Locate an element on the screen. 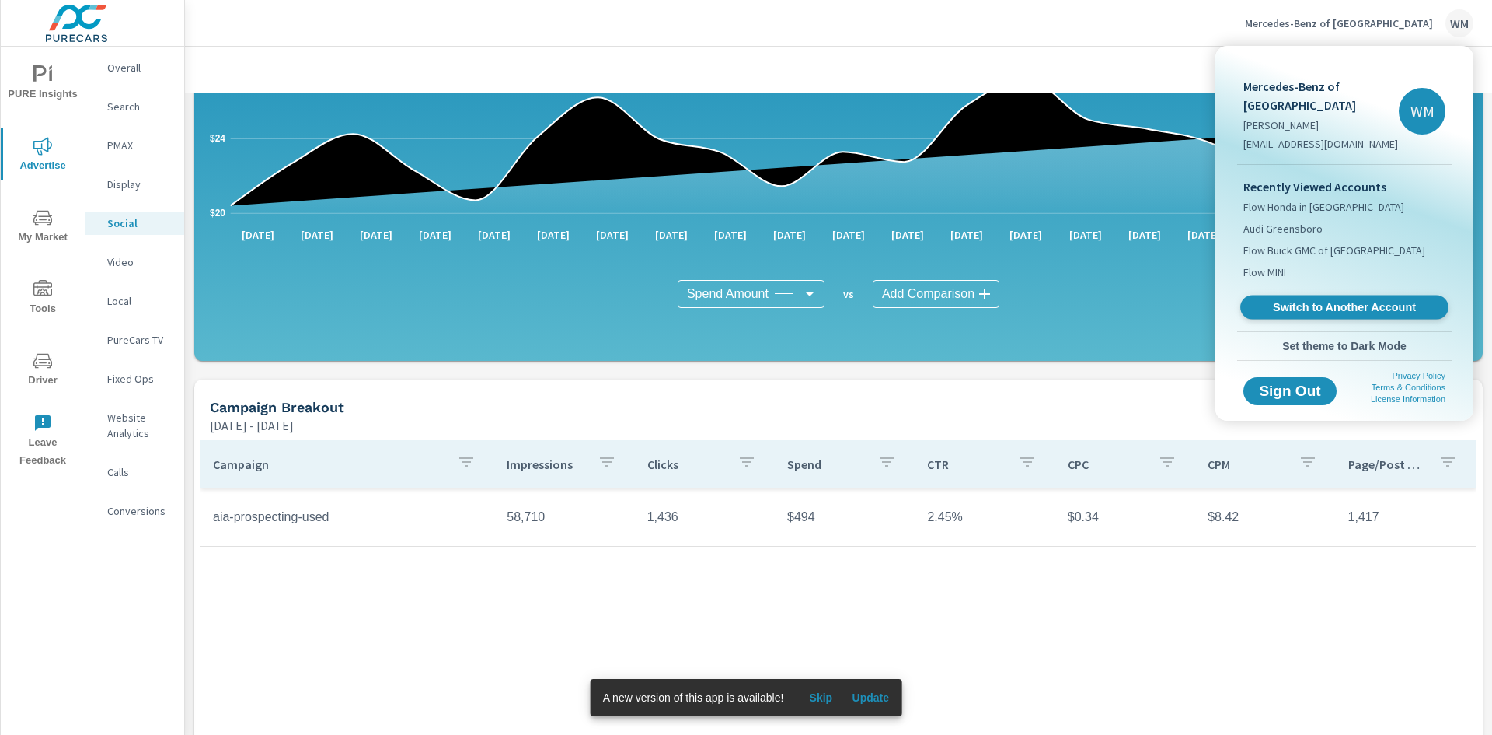  a: Privacy Policy is located at coordinates (1419, 375).